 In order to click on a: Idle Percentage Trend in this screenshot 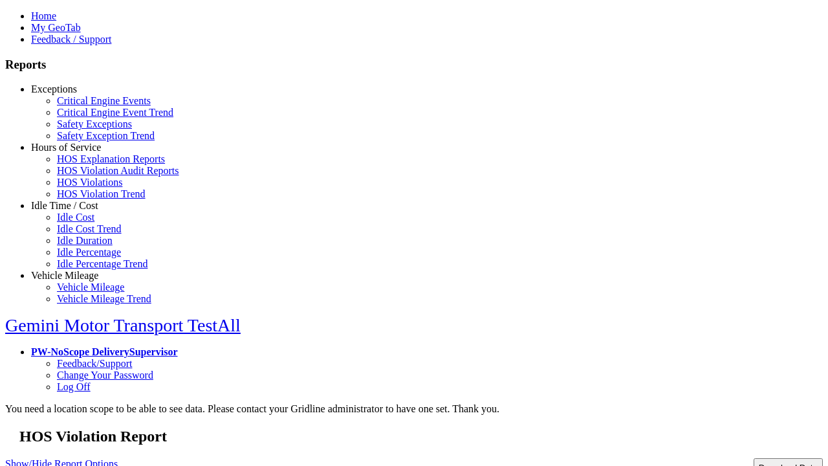, I will do `click(102, 263)`.